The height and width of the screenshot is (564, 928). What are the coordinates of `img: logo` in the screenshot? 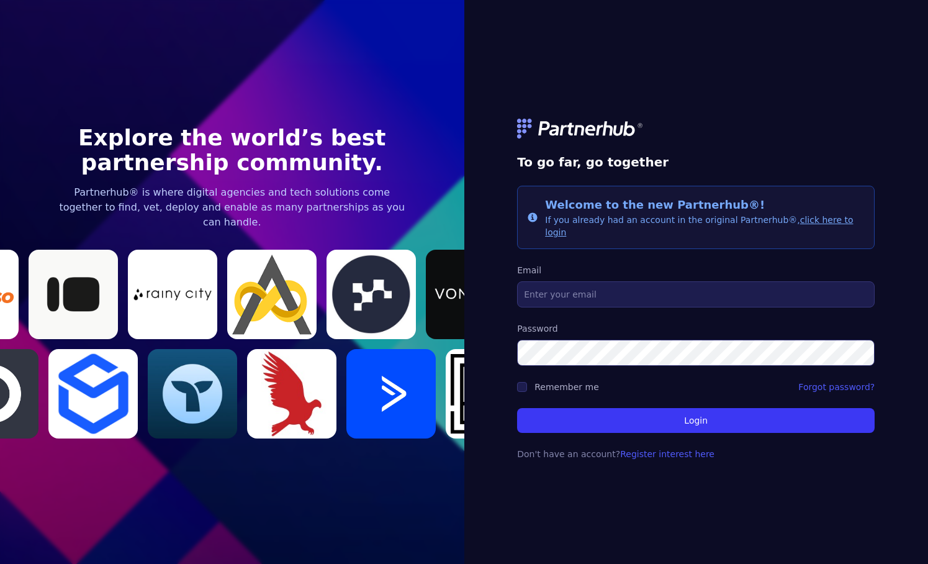 It's located at (581, 129).